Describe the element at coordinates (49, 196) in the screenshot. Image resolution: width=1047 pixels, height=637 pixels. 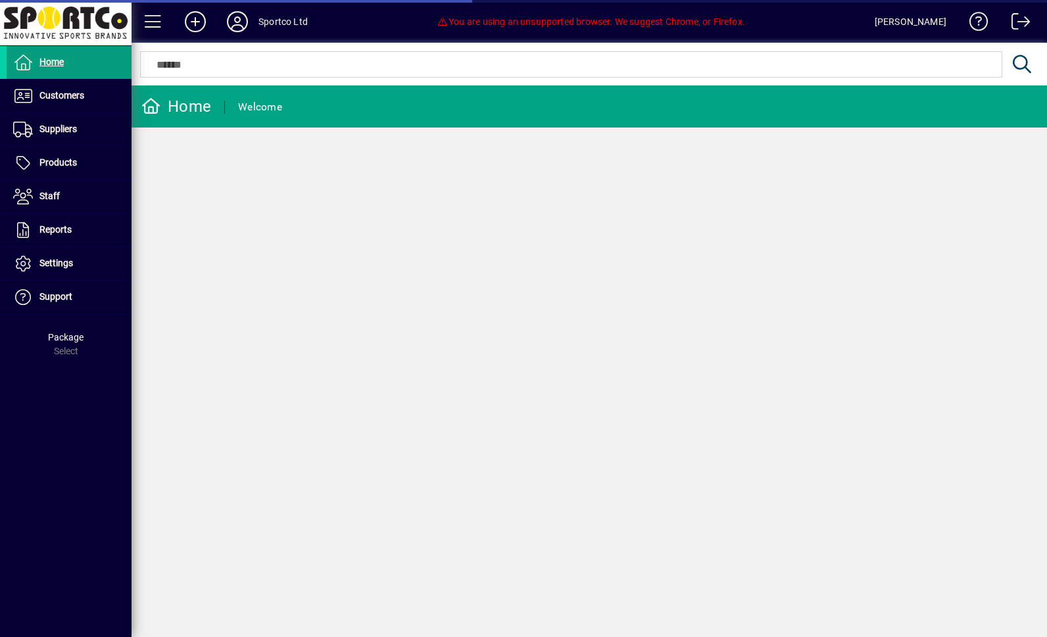
I see `span: Staff` at that location.